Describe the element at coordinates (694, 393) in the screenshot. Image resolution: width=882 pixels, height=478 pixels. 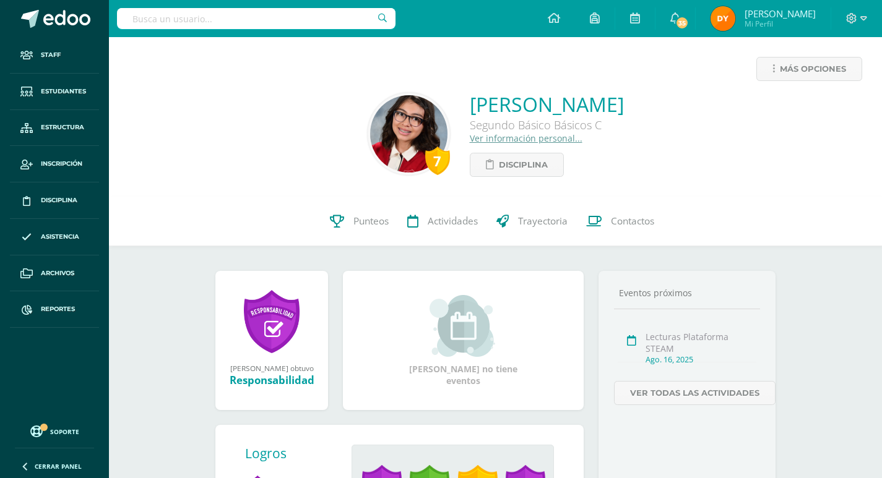
I see `a: Ver todas las actividades` at that location.